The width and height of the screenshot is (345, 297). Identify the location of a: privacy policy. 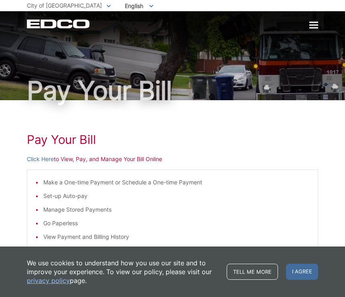
(48, 281).